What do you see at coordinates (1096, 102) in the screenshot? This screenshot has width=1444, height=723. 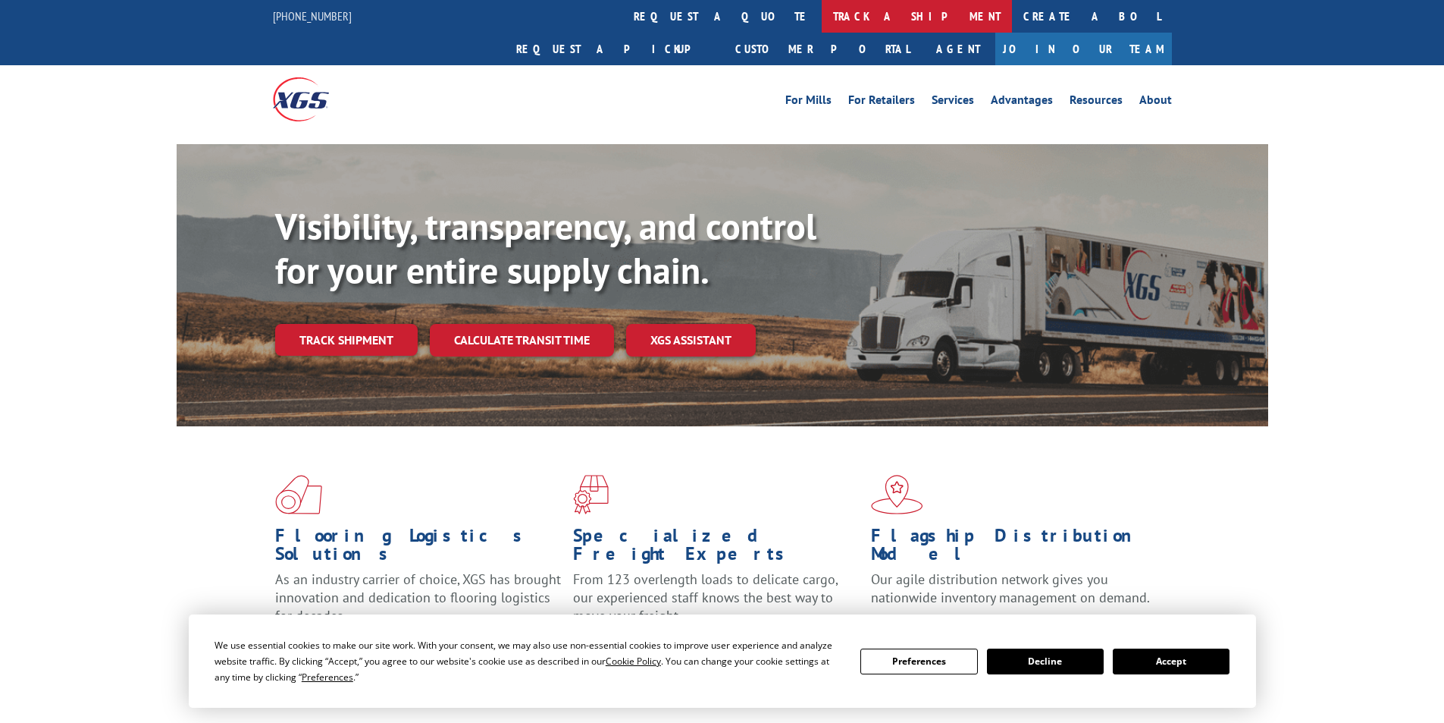 I see `a: Resources` at bounding box center [1096, 102].